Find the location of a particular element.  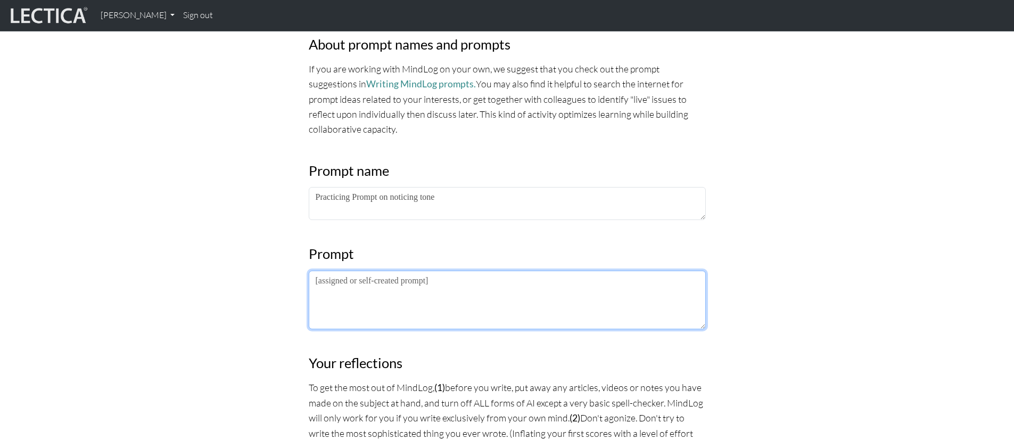

strong: (2) is located at coordinates (575, 417).